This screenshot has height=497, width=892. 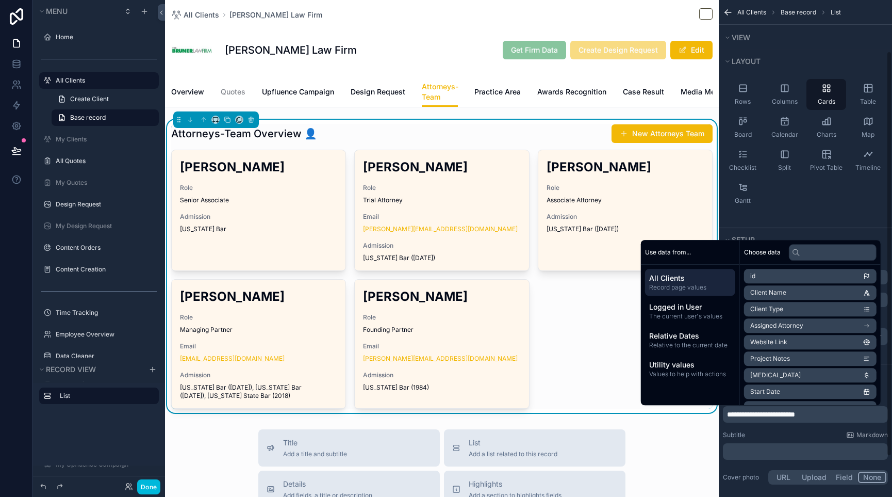 I want to click on label: Design Request, so click(x=104, y=204).